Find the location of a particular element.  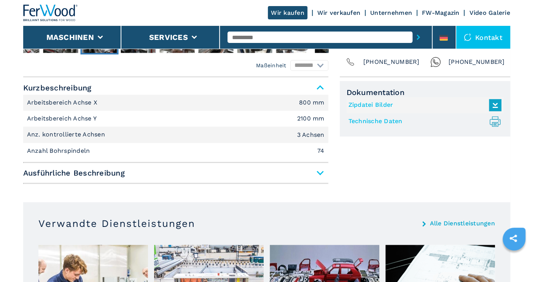

em: 800 mm is located at coordinates (311, 103).